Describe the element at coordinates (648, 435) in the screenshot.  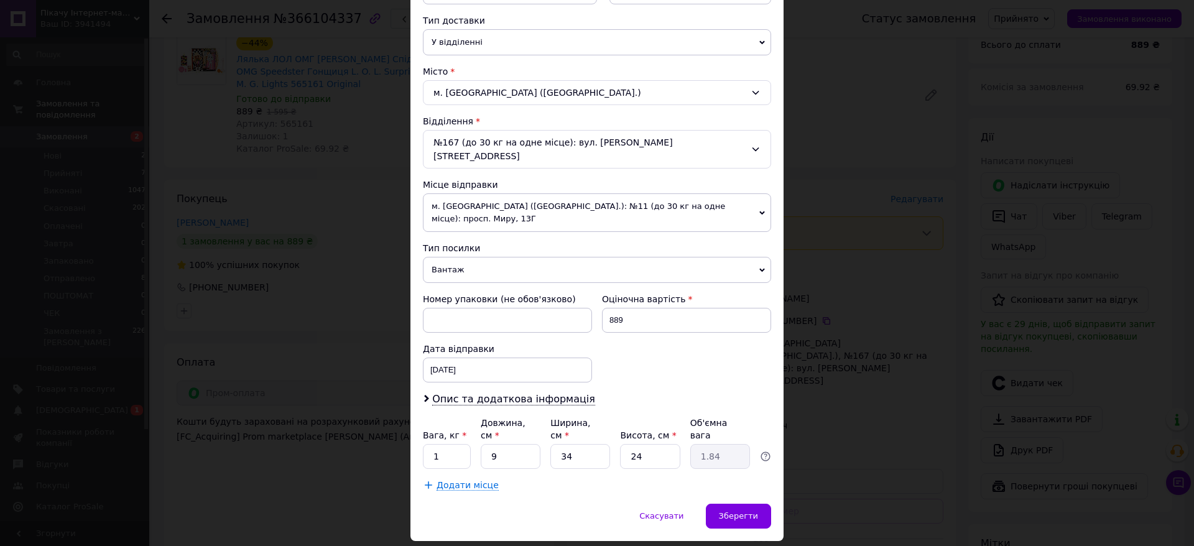
I see `label: Висота, см` at that location.